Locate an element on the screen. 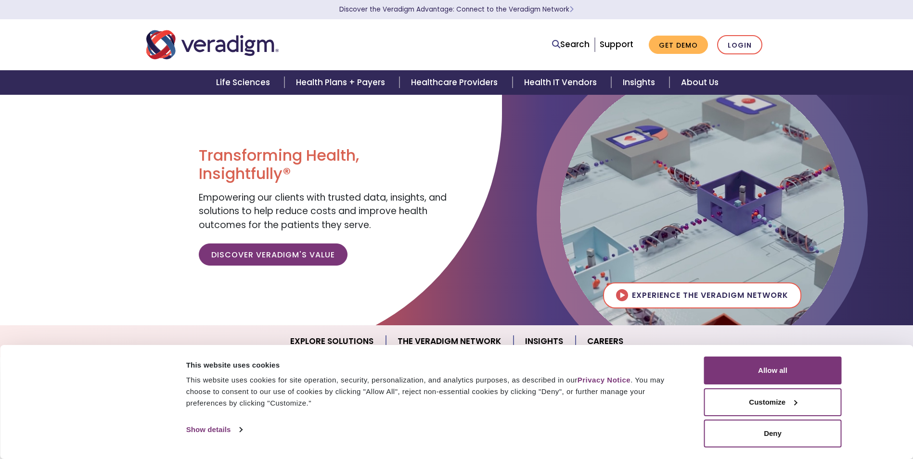 The height and width of the screenshot is (459, 913). span: Learn More is located at coordinates (571, 9).